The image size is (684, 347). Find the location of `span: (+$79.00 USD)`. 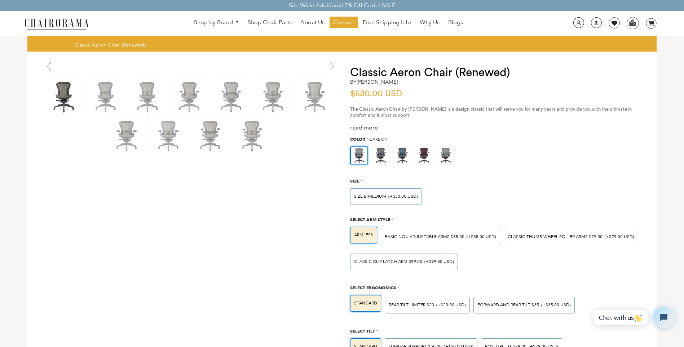

span: (+$79.00 USD) is located at coordinates (619, 237).